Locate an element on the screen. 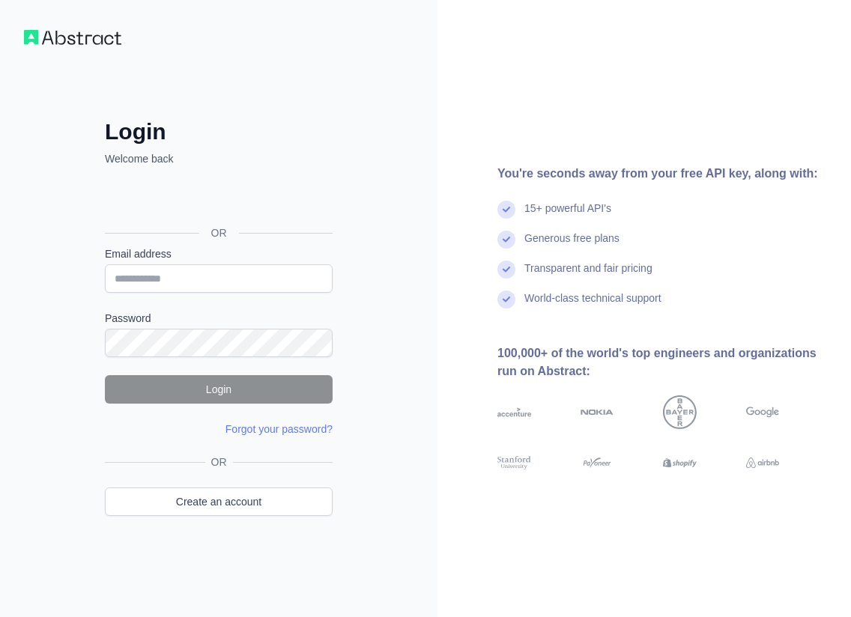  div: You're seconds away from your free API key, along with: is located at coordinates (662, 174).